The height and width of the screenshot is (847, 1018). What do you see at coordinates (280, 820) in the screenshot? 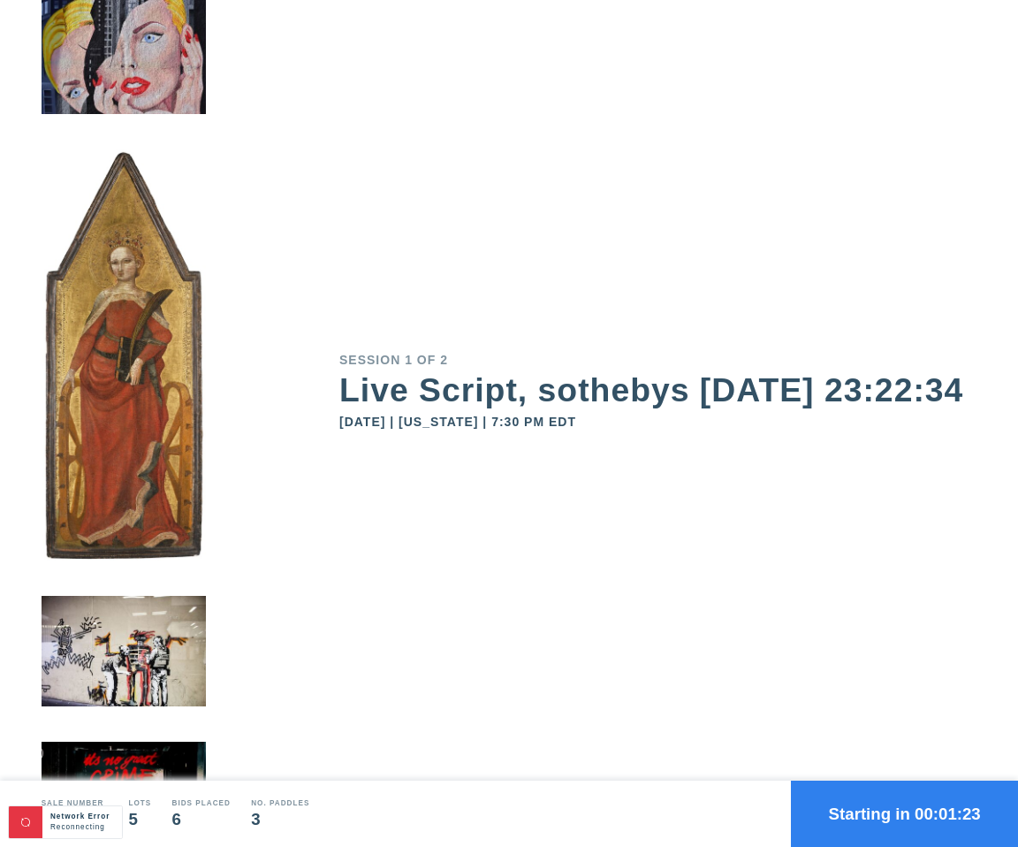
I see `div: 3` at bounding box center [280, 820].